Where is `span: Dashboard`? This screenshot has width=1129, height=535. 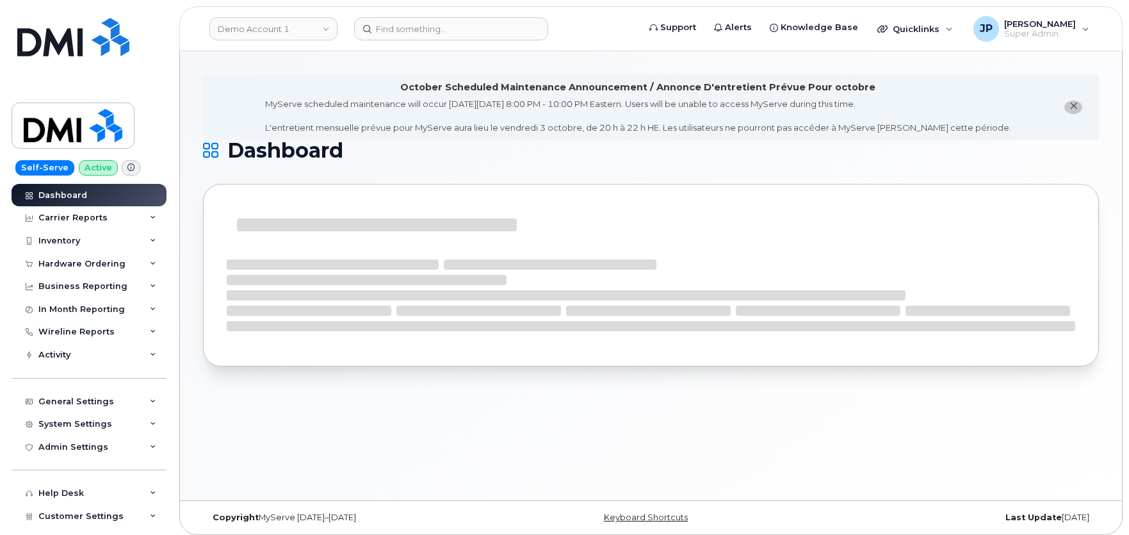
span: Dashboard is located at coordinates (285, 150).